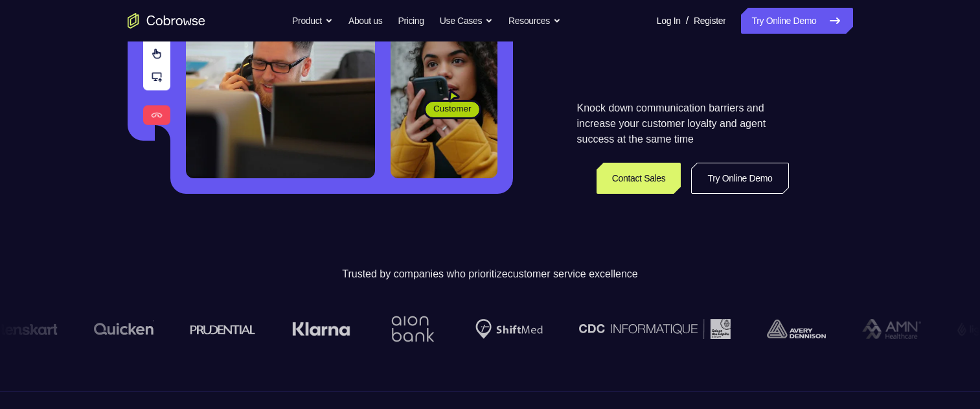 This screenshot has width=980, height=409. Describe the element at coordinates (411, 328) in the screenshot. I see `img: Aion Bank` at that location.